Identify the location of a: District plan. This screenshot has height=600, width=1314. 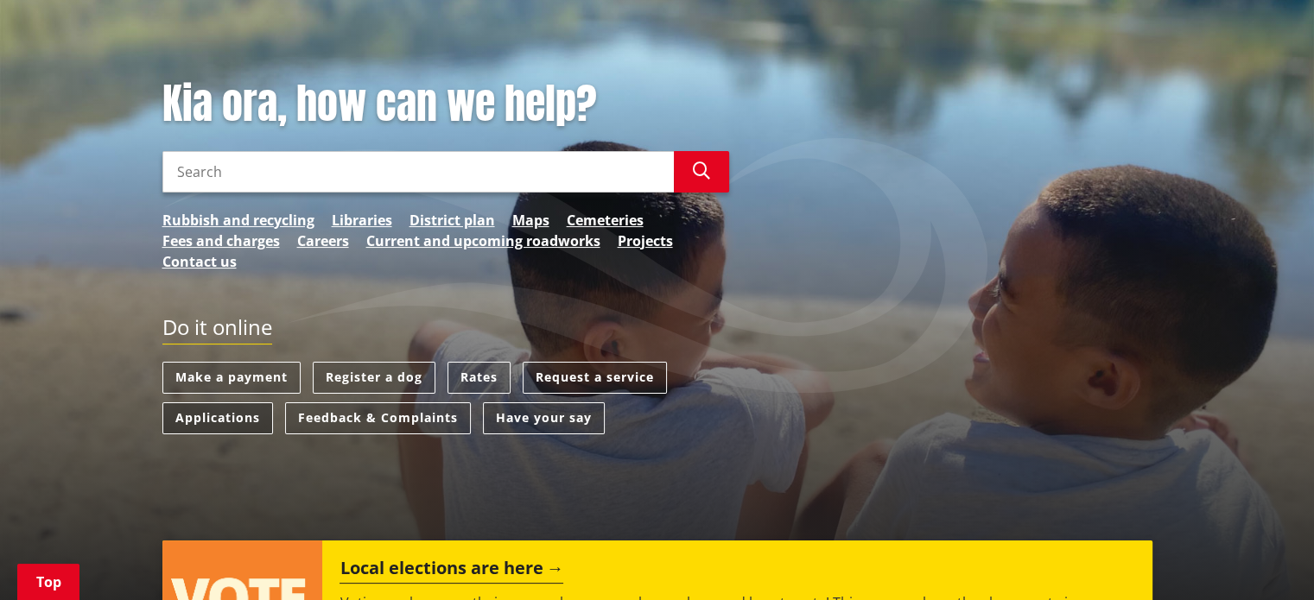
(452, 220).